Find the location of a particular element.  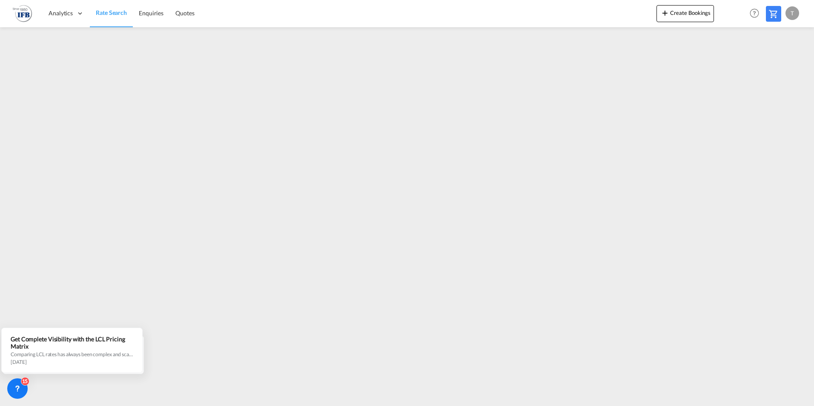

div: Help is located at coordinates (757, 14).